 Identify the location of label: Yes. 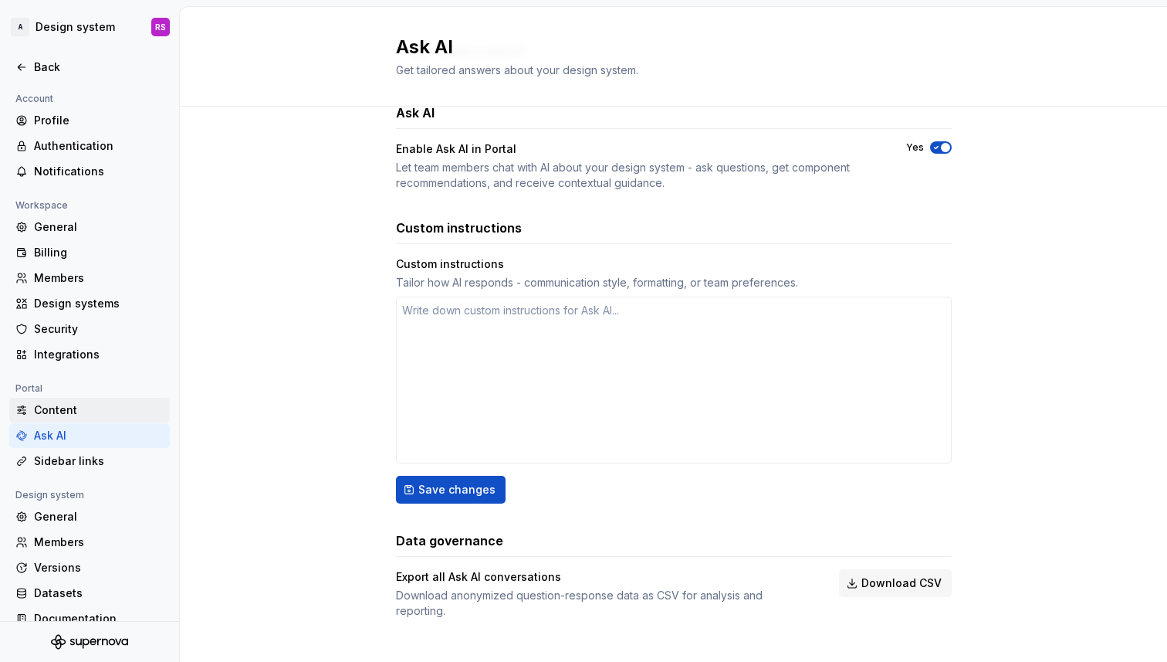
(915, 147).